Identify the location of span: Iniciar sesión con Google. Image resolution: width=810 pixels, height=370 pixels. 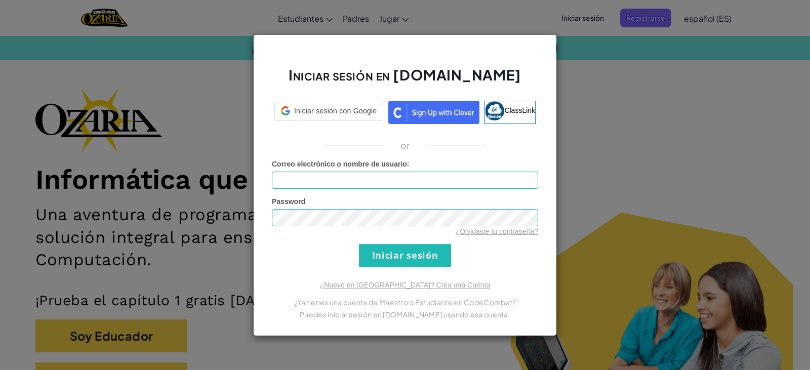
(335, 111).